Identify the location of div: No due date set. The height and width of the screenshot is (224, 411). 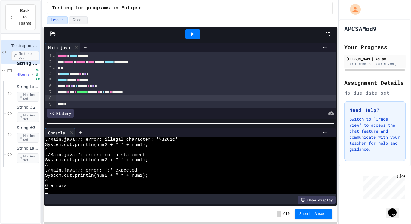
(375, 93).